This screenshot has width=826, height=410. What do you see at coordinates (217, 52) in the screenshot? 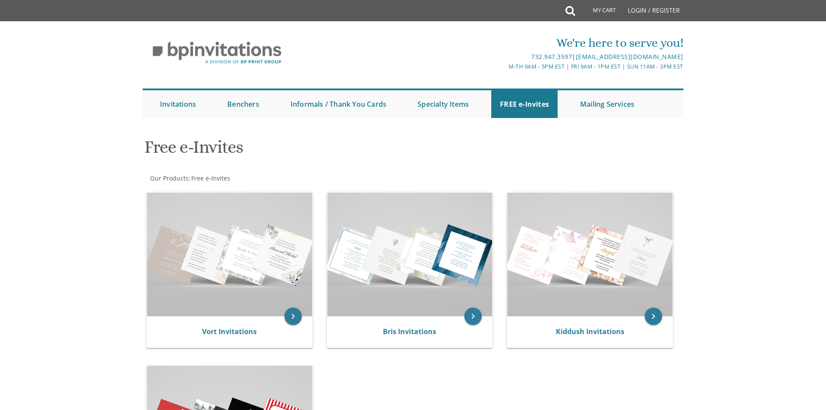
I see `img: BP Invitation Loft` at bounding box center [217, 52].